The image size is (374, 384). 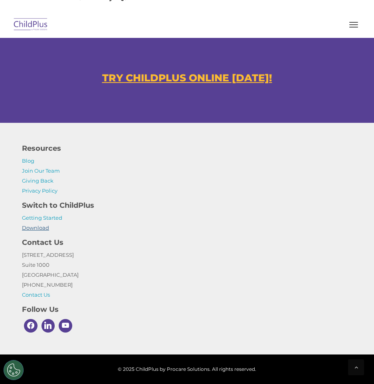 What do you see at coordinates (308, 341) in the screenshot?
I see `div: Chat Widget` at bounding box center [308, 341].